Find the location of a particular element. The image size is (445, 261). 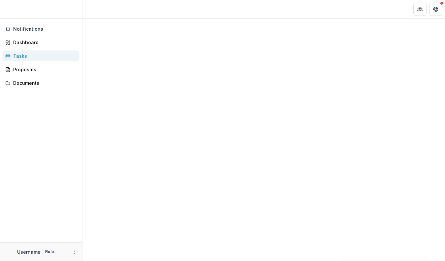

button: More is located at coordinates (74, 251).